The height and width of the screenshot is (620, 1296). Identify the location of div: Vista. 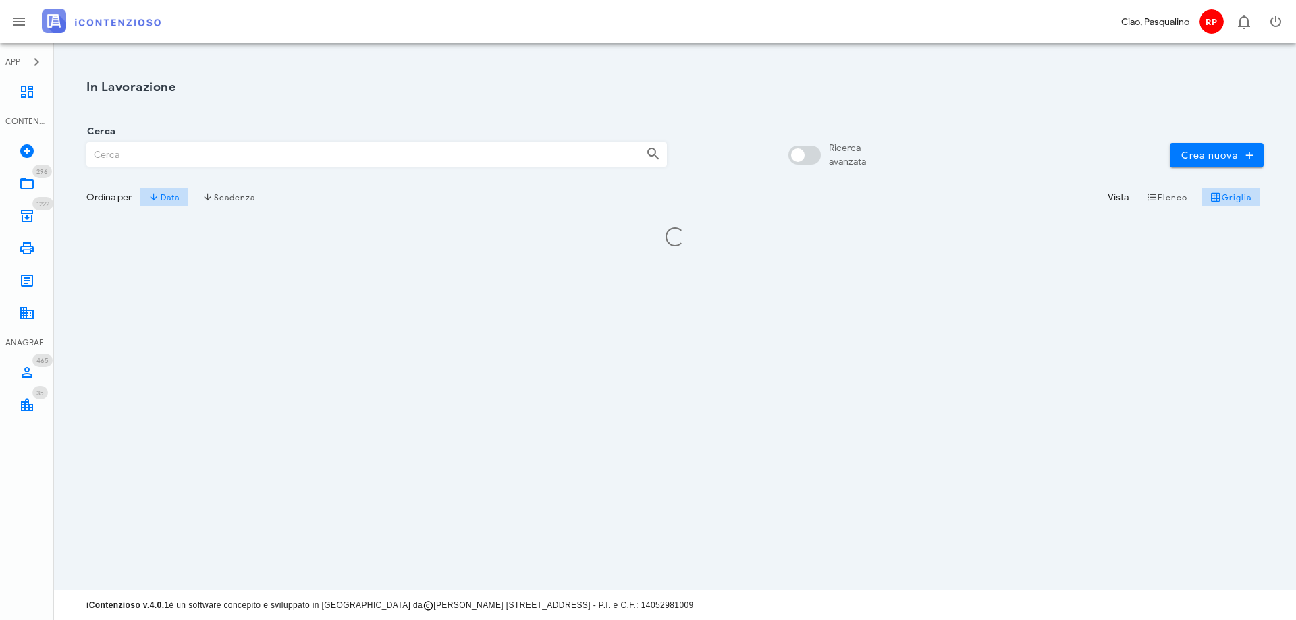
(1118, 197).